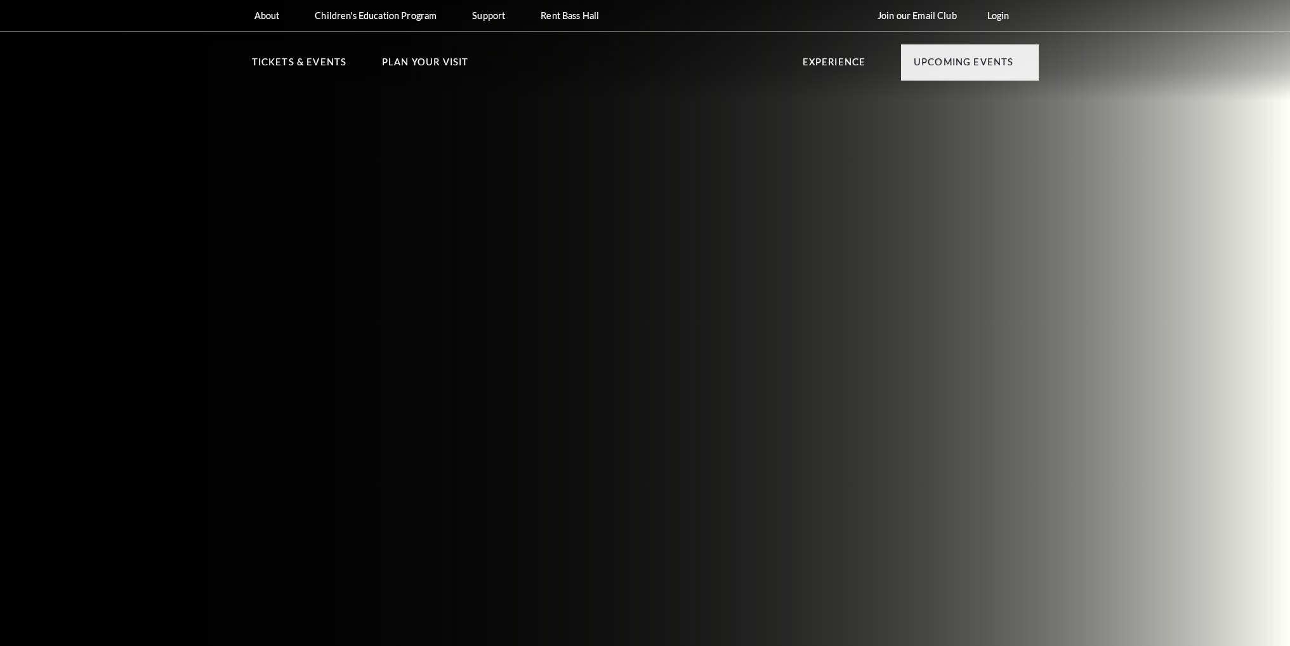  I want to click on p: Plan Your Visit, so click(425, 66).